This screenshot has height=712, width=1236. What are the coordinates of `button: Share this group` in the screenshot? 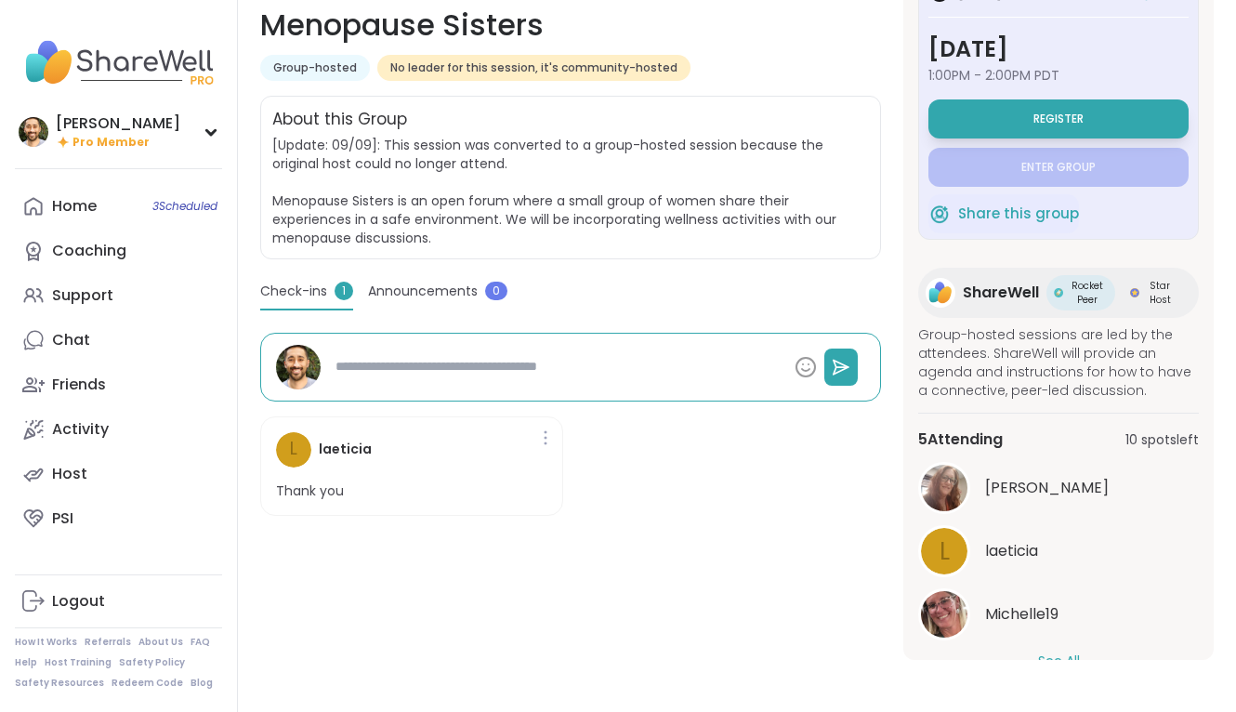 It's located at (1004, 214).